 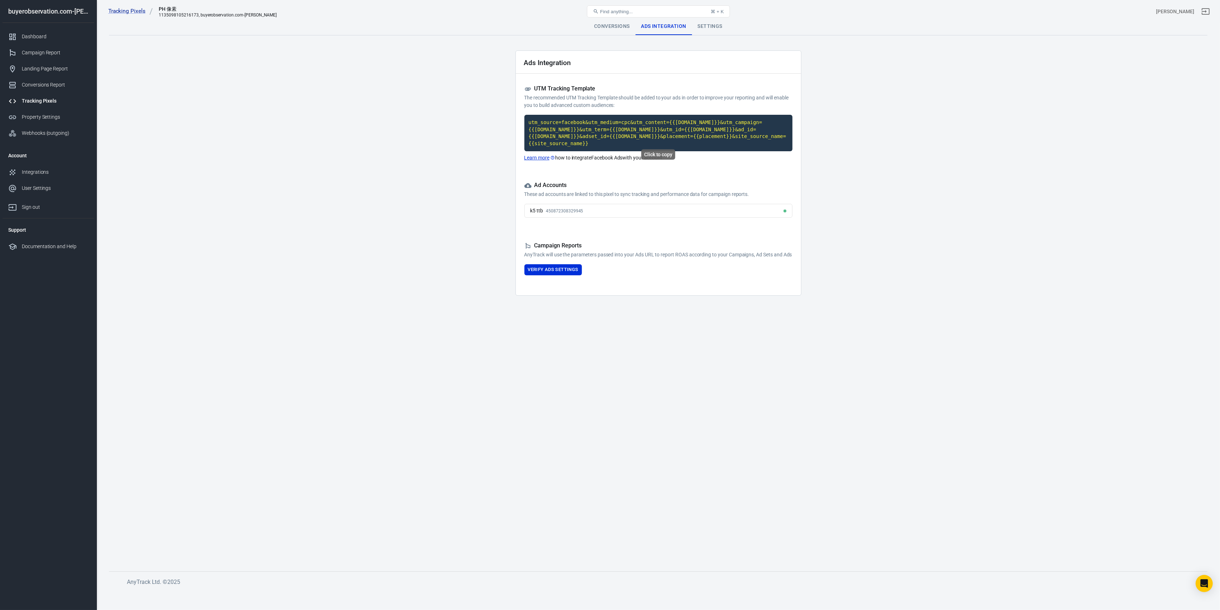 What do you see at coordinates (55, 69) in the screenshot?
I see `div: Landing Page Report` at bounding box center [55, 69].